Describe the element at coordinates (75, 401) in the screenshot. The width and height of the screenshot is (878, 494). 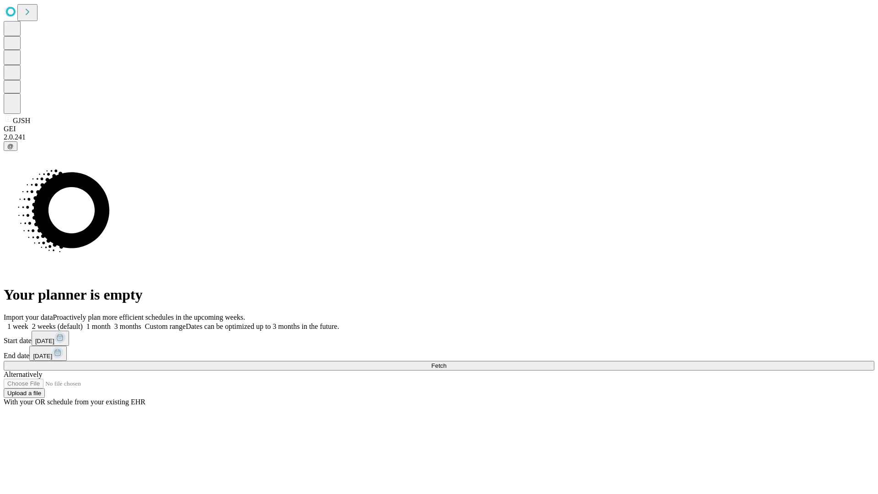
I see `span: With your OR schedule from your existing EHR` at that location.